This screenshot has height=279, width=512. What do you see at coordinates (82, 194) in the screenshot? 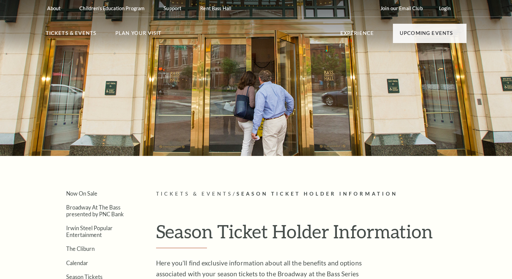
I see `a: Now On Sale` at bounding box center [82, 194].